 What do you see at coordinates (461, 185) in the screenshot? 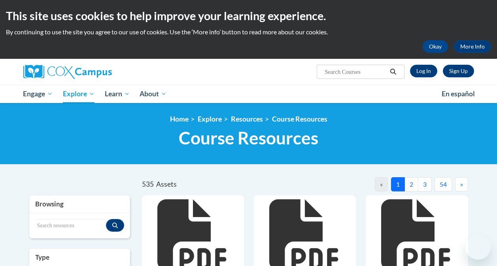
I see `button: Next` at bounding box center [461, 185].